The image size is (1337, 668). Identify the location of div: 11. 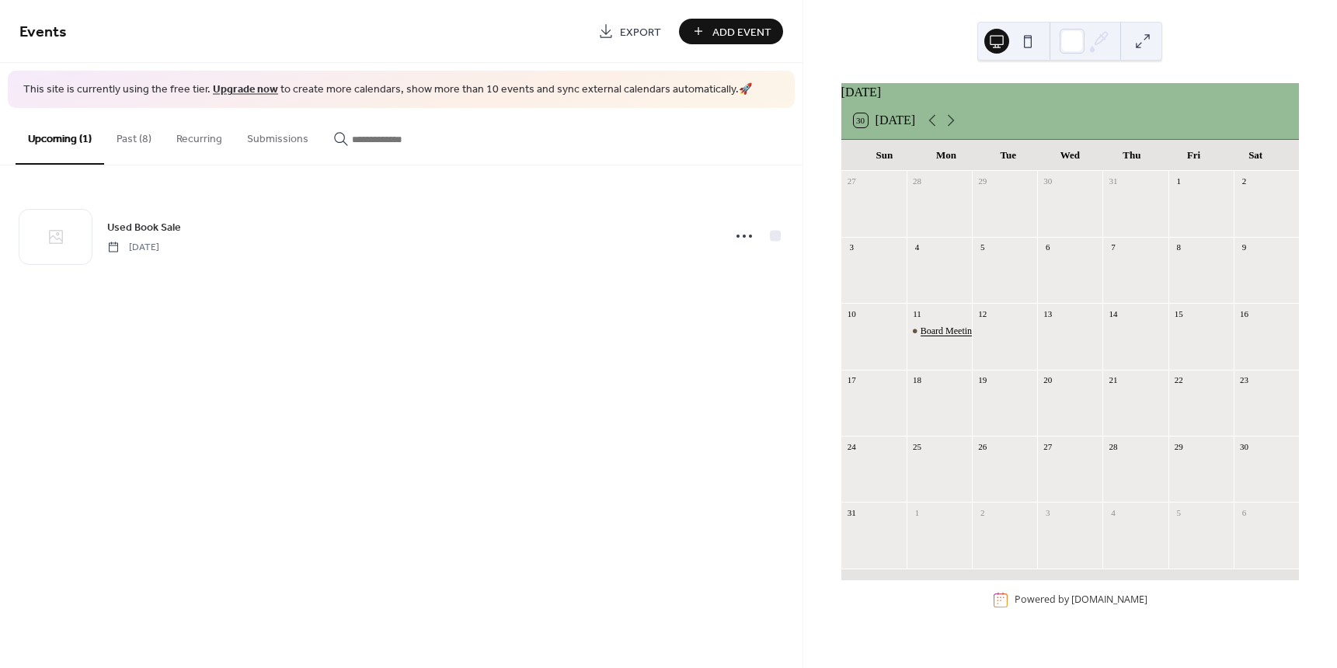
(917, 313).